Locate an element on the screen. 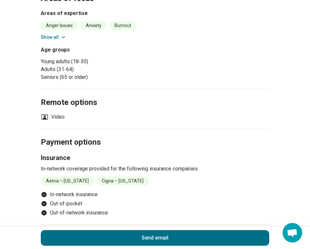  li: Young adults (18-30) is located at coordinates (96, 62).